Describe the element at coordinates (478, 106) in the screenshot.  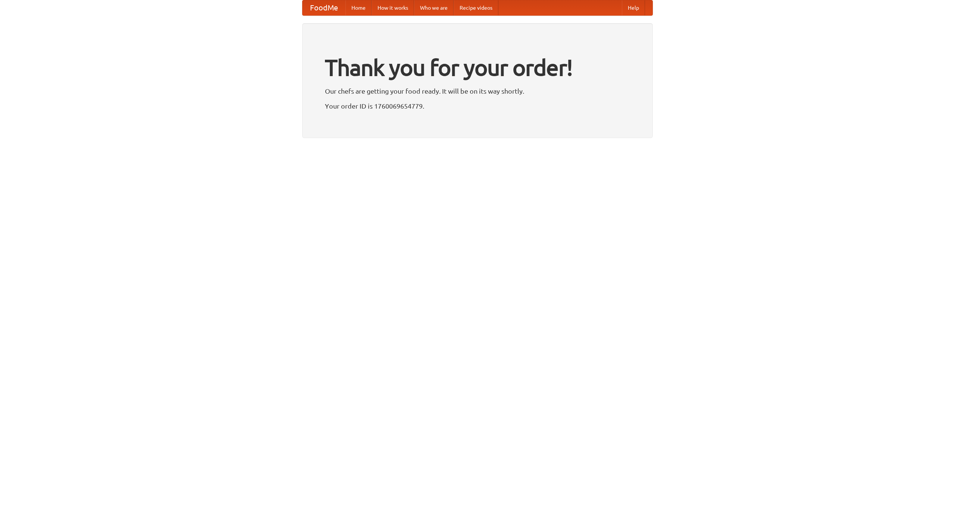
I see `p: Your order ID is 1760069654779.` at that location.